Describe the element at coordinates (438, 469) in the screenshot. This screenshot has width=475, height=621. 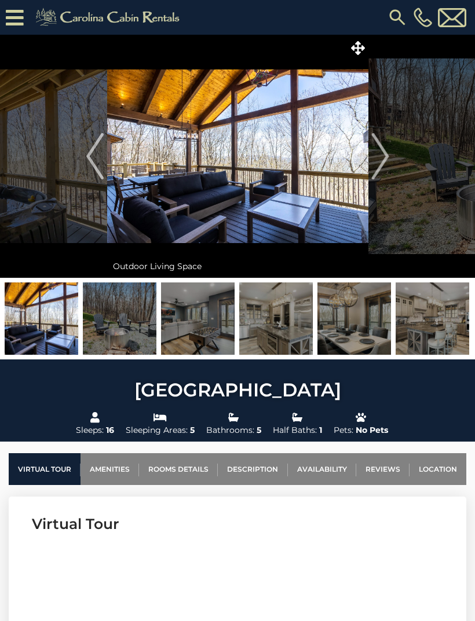
I see `a: Location` at that location.